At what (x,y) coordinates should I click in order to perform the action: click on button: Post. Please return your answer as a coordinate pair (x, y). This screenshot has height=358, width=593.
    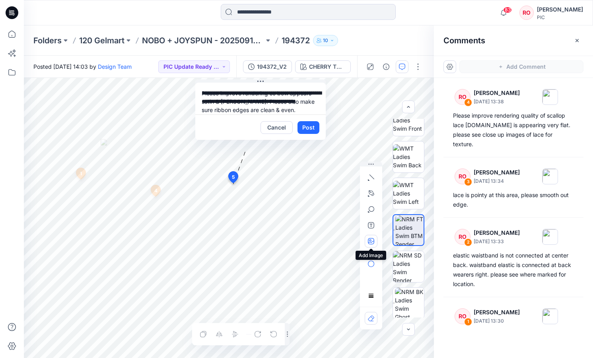
    Looking at the image, I should click on (308, 128).